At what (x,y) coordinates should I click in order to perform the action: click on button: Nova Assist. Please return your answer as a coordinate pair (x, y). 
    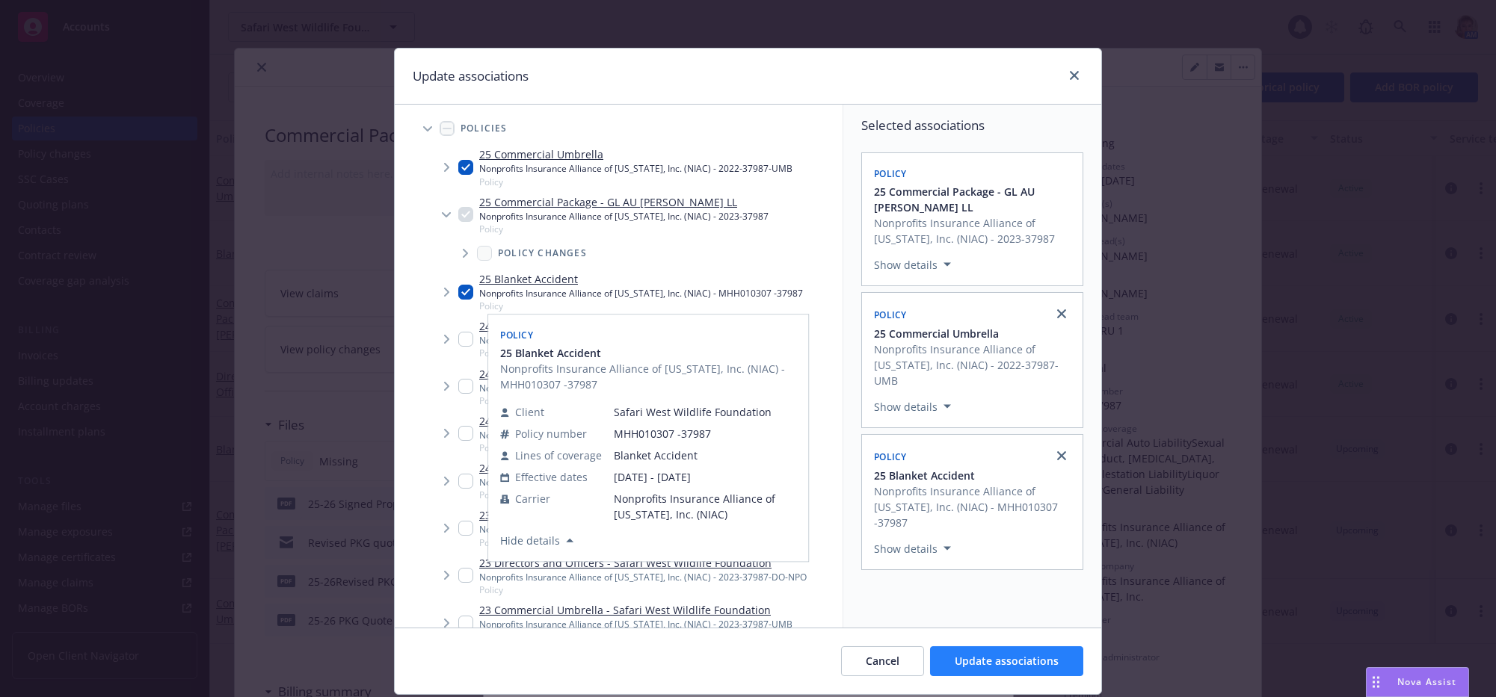
    Looking at the image, I should click on (1417, 682).